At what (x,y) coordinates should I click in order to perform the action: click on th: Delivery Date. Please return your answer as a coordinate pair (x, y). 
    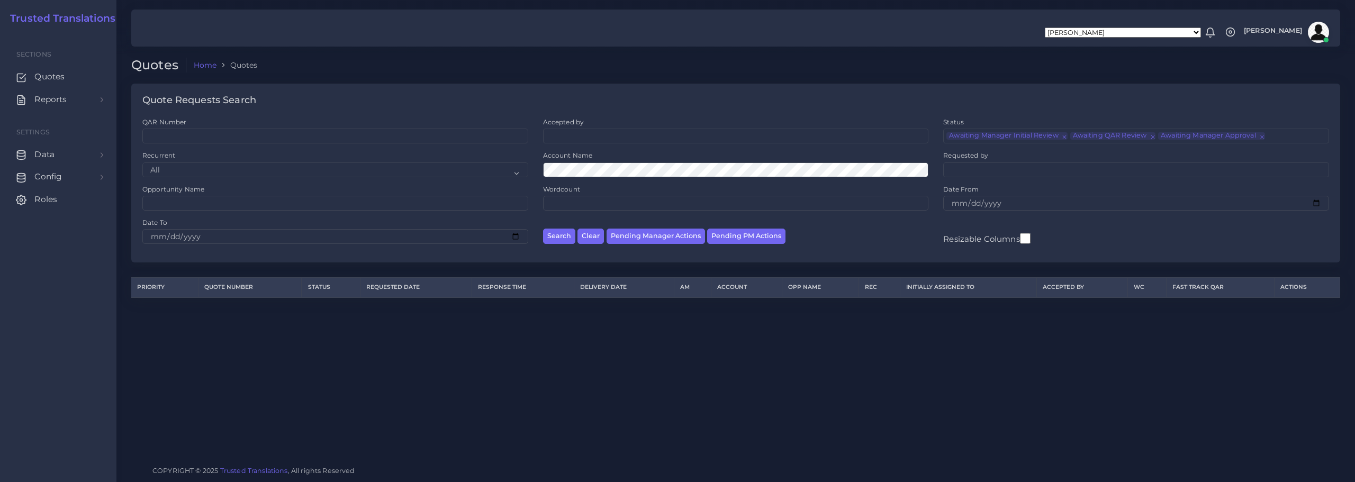
    Looking at the image, I should click on (624, 287).